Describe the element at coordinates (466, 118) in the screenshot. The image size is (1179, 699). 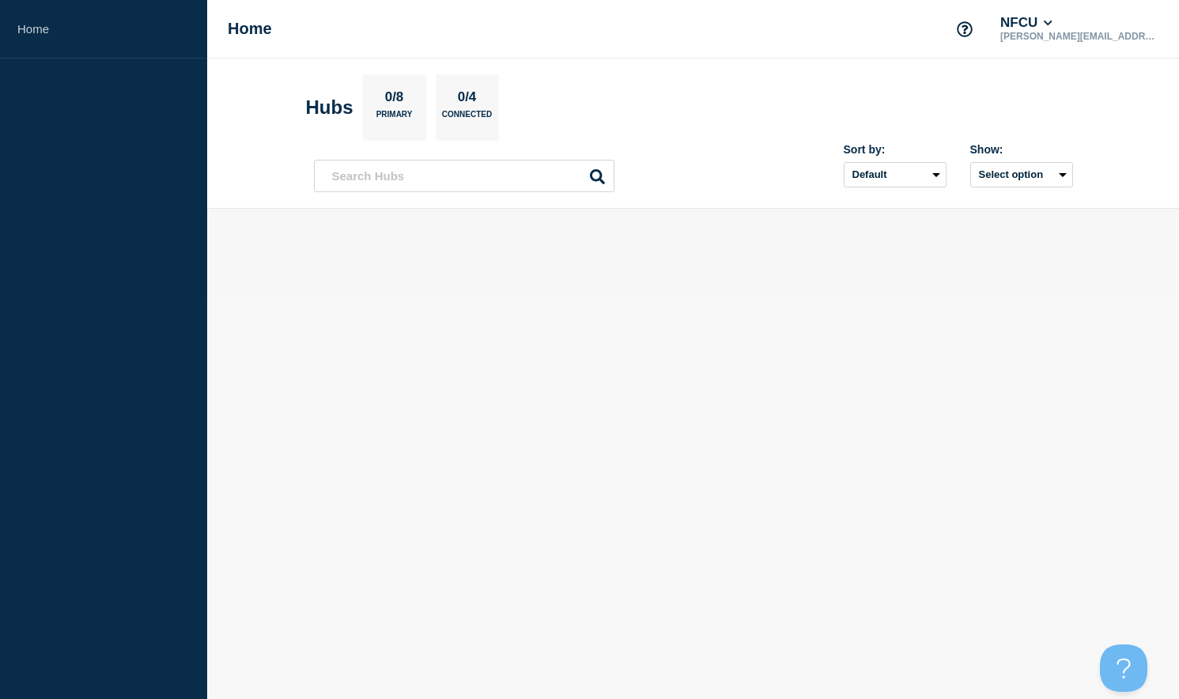
I see `p: Connected` at that location.